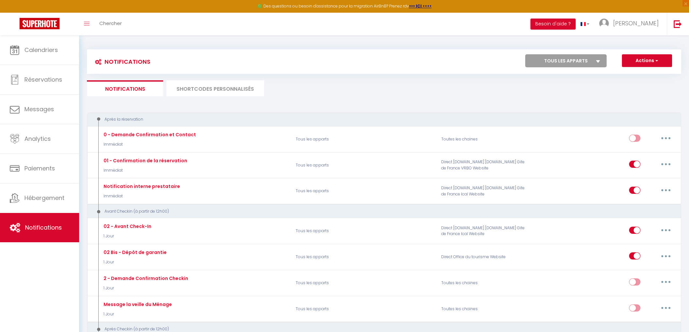  What do you see at coordinates (553, 24) in the screenshot?
I see `button: Besoin d'aide ?` at bounding box center [553, 24].